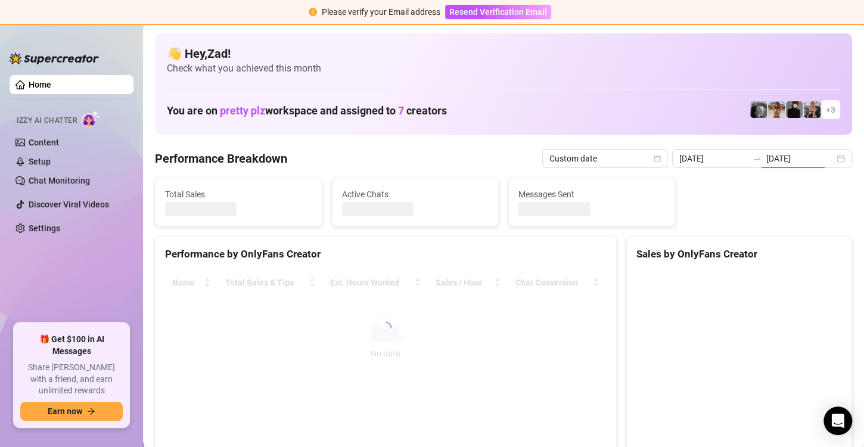 The width and height of the screenshot is (864, 447). I want to click on span: exclamation-circle, so click(313, 12).